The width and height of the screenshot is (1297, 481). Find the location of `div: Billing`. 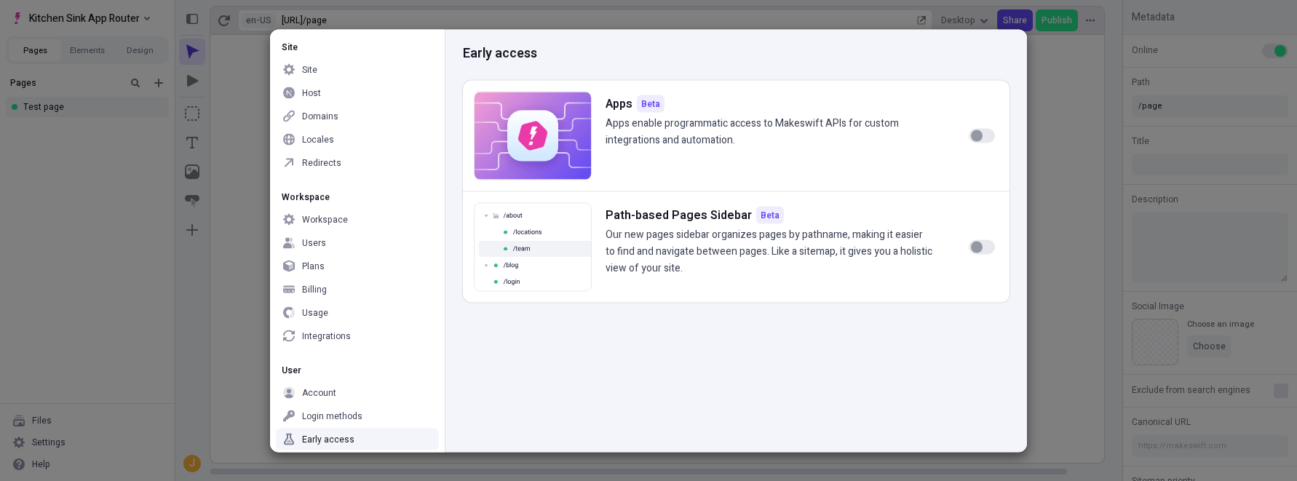

div: Billing is located at coordinates (314, 289).